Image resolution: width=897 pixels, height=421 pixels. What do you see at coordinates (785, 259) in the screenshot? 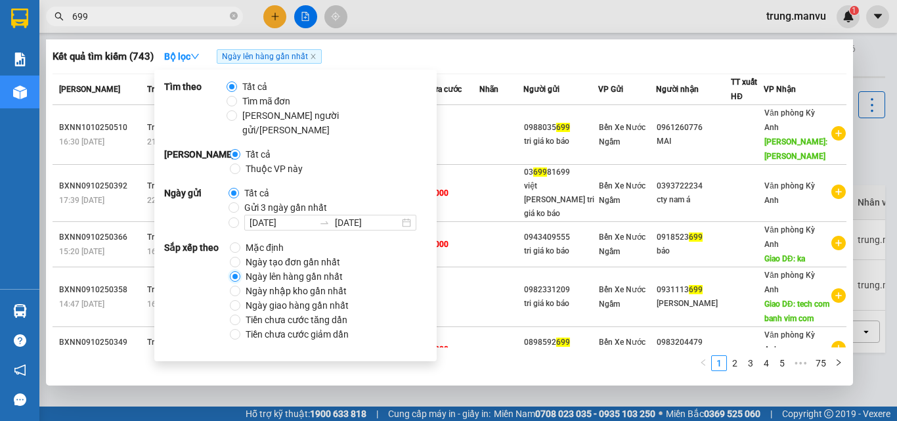
I see `span: Giao DĐ: ka` at bounding box center [785, 259].